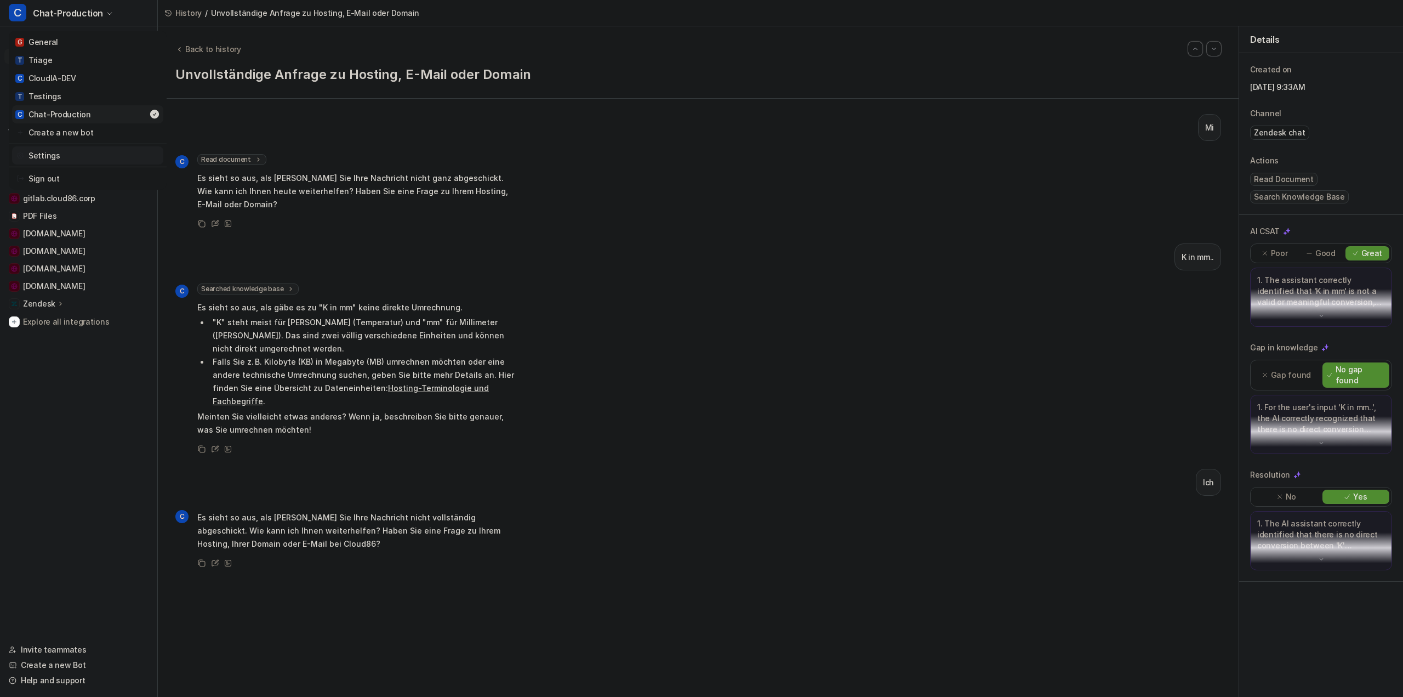  What do you see at coordinates (33, 60) in the screenshot?
I see `div: Triage` at bounding box center [33, 60].